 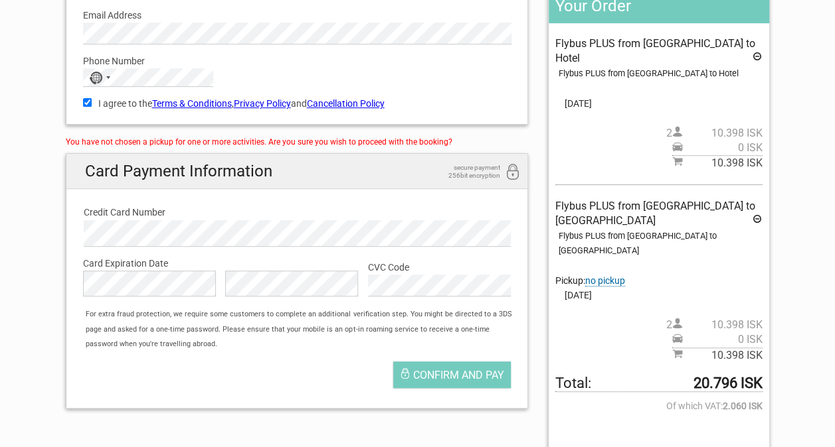 I want to click on i: 256bit encryption, so click(x=513, y=173).